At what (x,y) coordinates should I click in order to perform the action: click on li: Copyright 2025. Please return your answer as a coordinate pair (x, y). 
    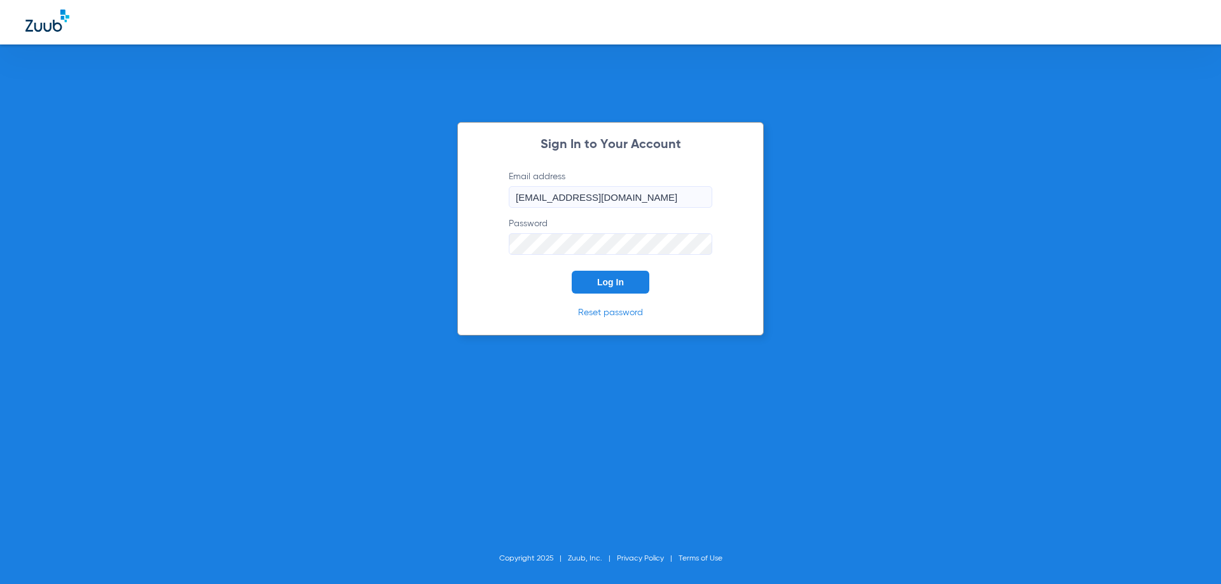
    Looking at the image, I should click on (533, 559).